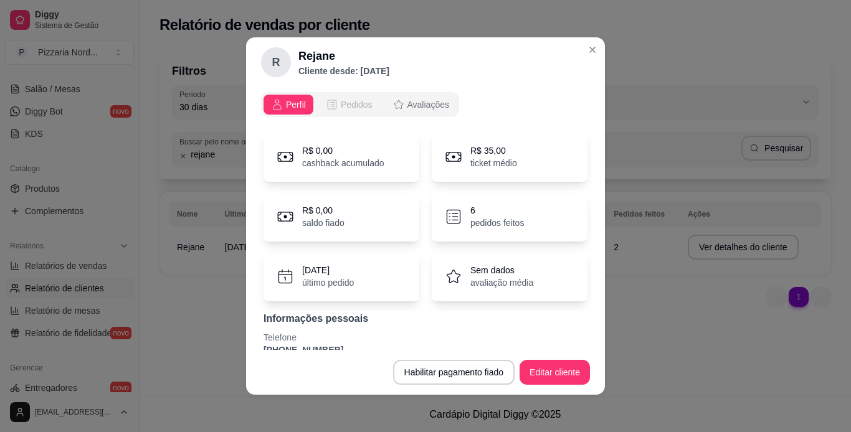 Image resolution: width=851 pixels, height=432 pixels. I want to click on p: R$ 35,00, so click(493, 151).